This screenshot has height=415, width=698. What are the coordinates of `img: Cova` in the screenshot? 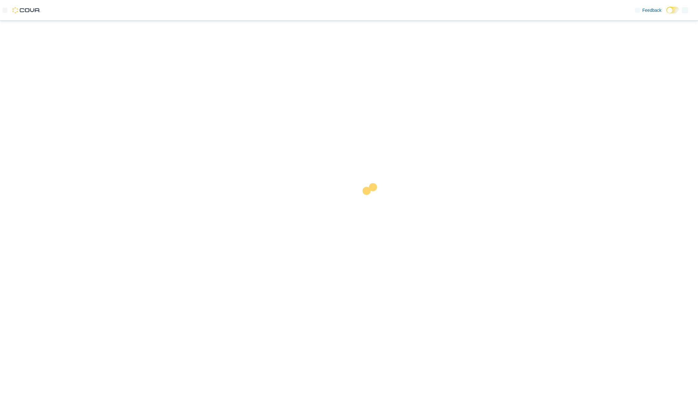 It's located at (26, 10).